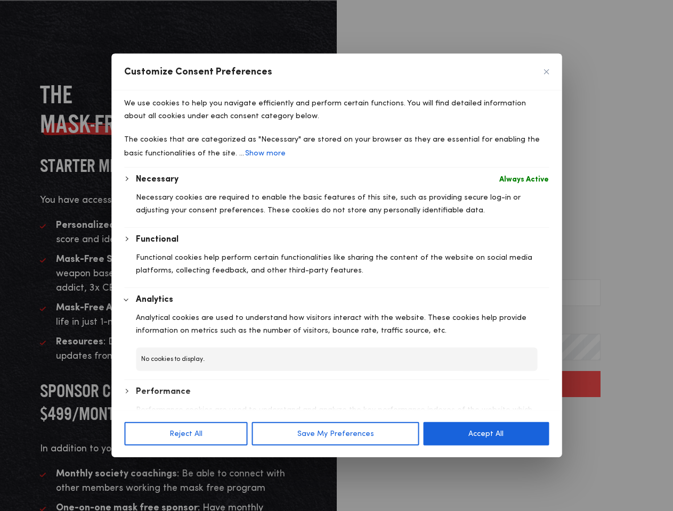  What do you see at coordinates (198, 72) in the screenshot?
I see `span: Customize Consent Preferences` at bounding box center [198, 72].